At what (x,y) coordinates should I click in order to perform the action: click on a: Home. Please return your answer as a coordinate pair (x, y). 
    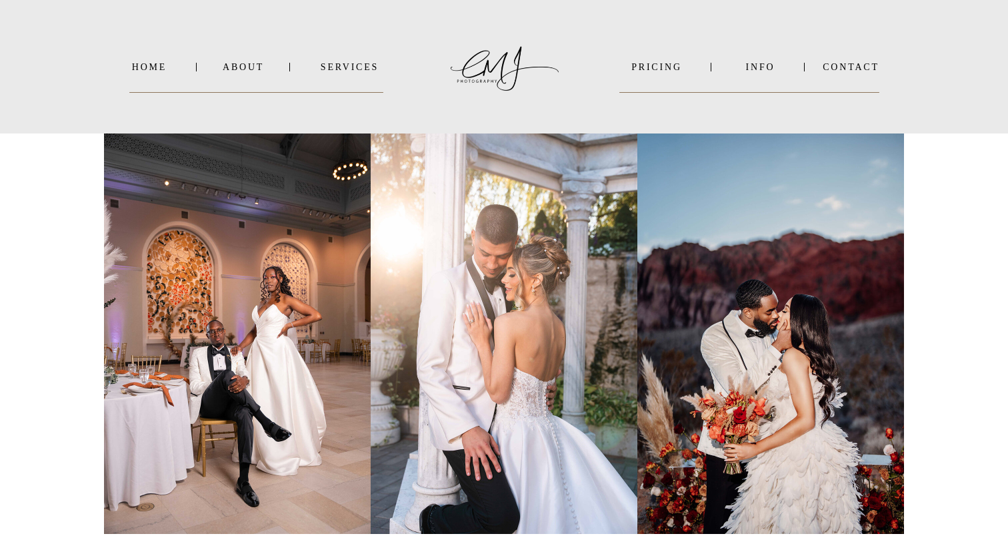
    Looking at the image, I should click on (149, 67).